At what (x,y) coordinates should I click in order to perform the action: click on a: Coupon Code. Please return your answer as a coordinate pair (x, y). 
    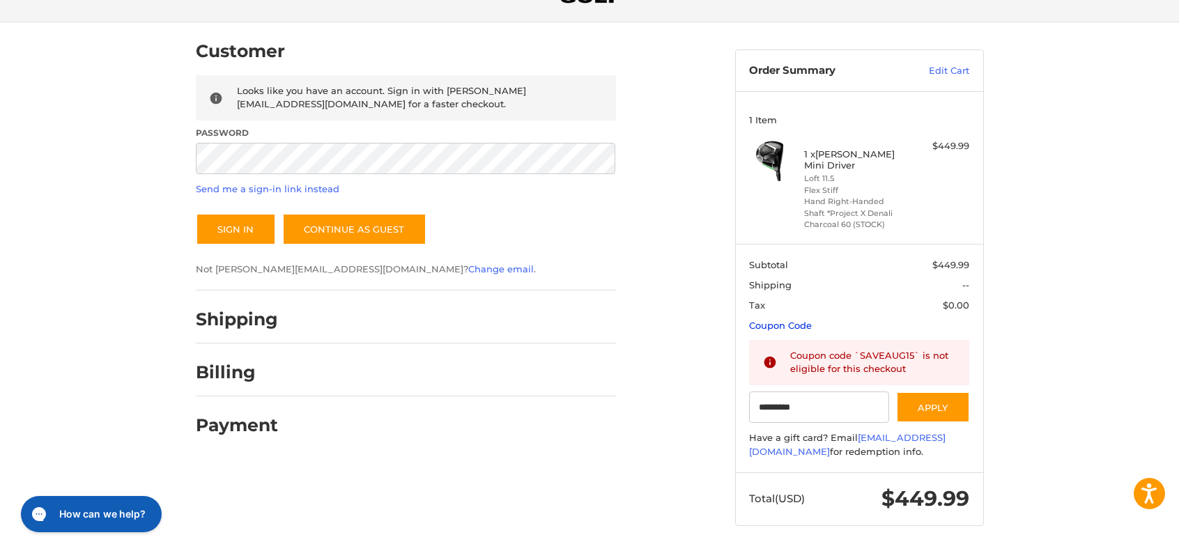
    Looking at the image, I should click on (781, 326).